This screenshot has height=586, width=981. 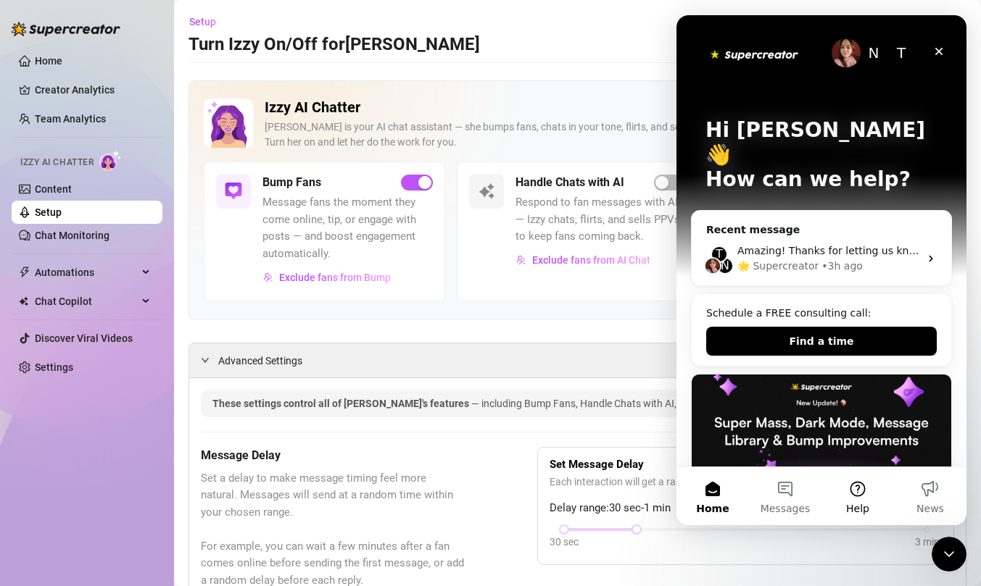 I want to click on span: News, so click(x=254, y=494).